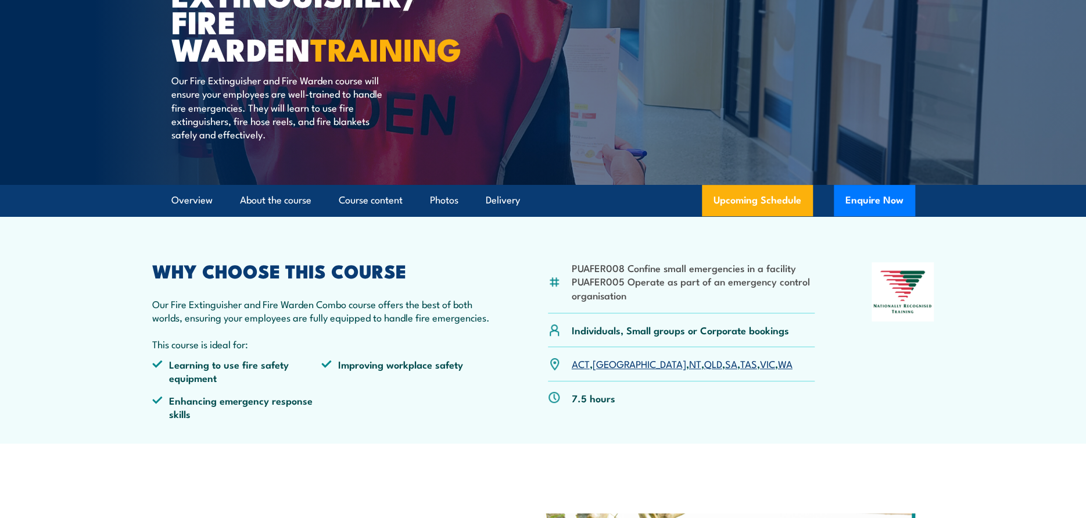  What do you see at coordinates (277, 107) in the screenshot?
I see `p: Our Fire Extinguisher and Fire Warden course will ensure your employees are well-trained to handl...` at bounding box center [277, 107].